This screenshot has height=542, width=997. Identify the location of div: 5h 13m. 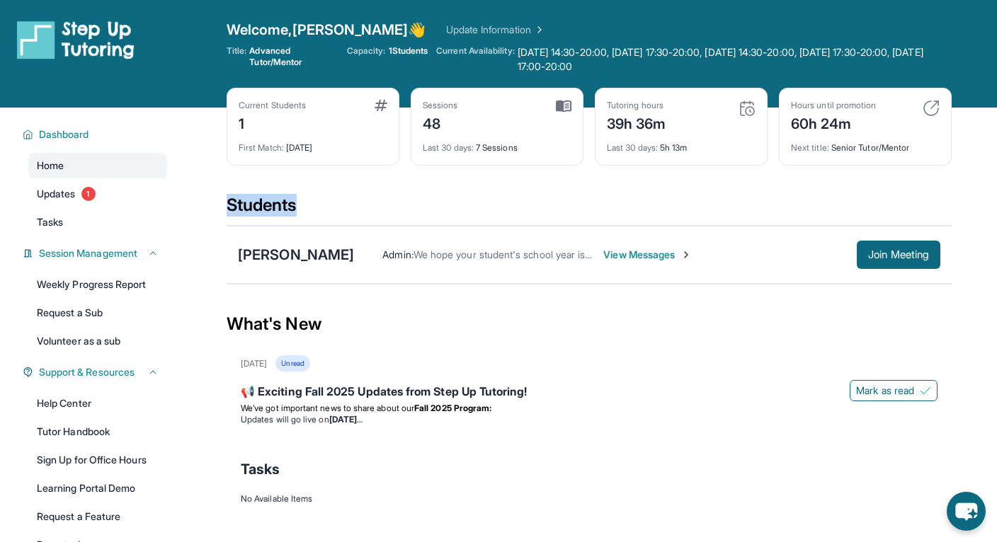
(681, 144).